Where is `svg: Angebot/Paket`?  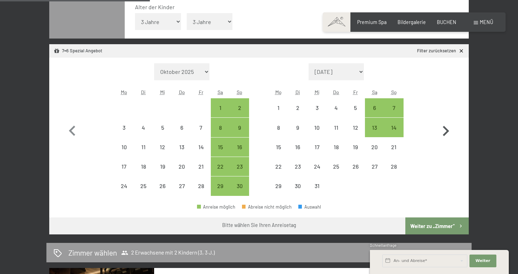
svg: Angebot/Paket is located at coordinates (57, 51).